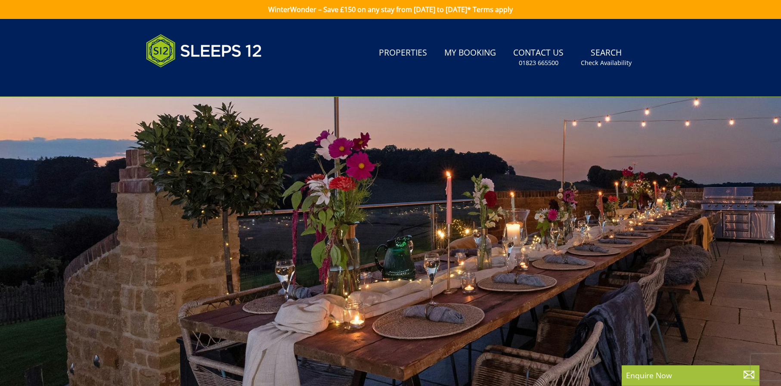  What do you see at coordinates (607, 63) in the screenshot?
I see `small: Check Availability` at bounding box center [607, 63].